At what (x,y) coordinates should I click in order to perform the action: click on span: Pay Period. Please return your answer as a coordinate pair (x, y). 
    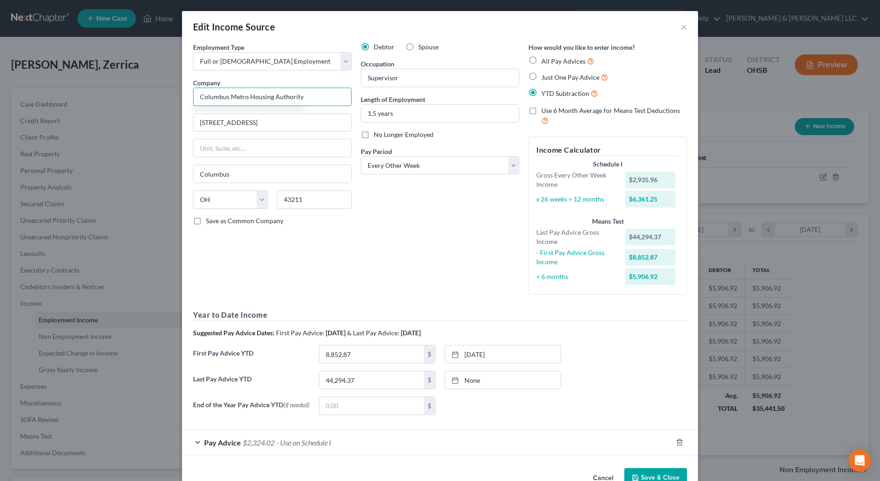
    Looking at the image, I should click on (377, 151).